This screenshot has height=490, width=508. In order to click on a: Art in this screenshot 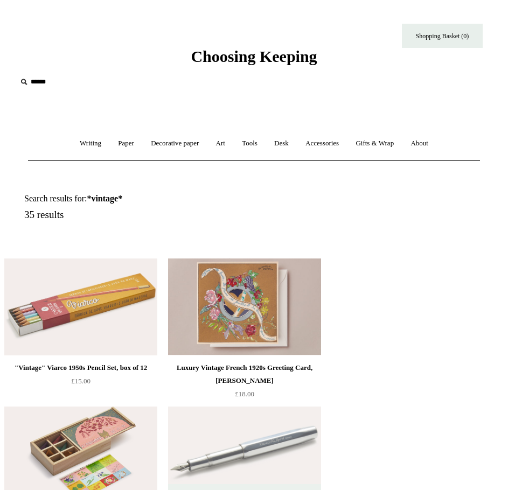, I will do `click(220, 143)`.